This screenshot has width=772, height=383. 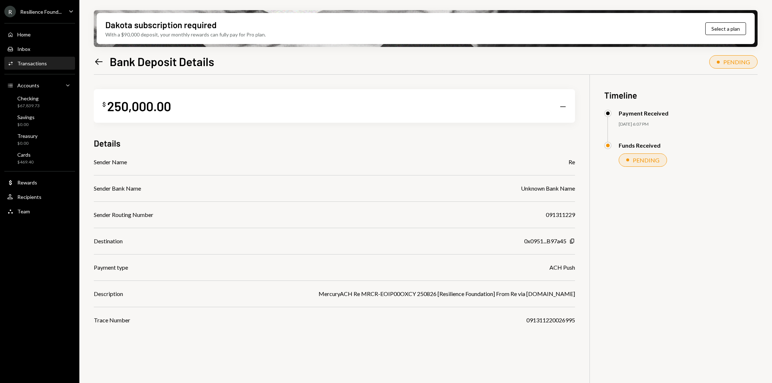 What do you see at coordinates (40, 102) in the screenshot?
I see `a: Checking$67,839.73` at bounding box center [40, 102].